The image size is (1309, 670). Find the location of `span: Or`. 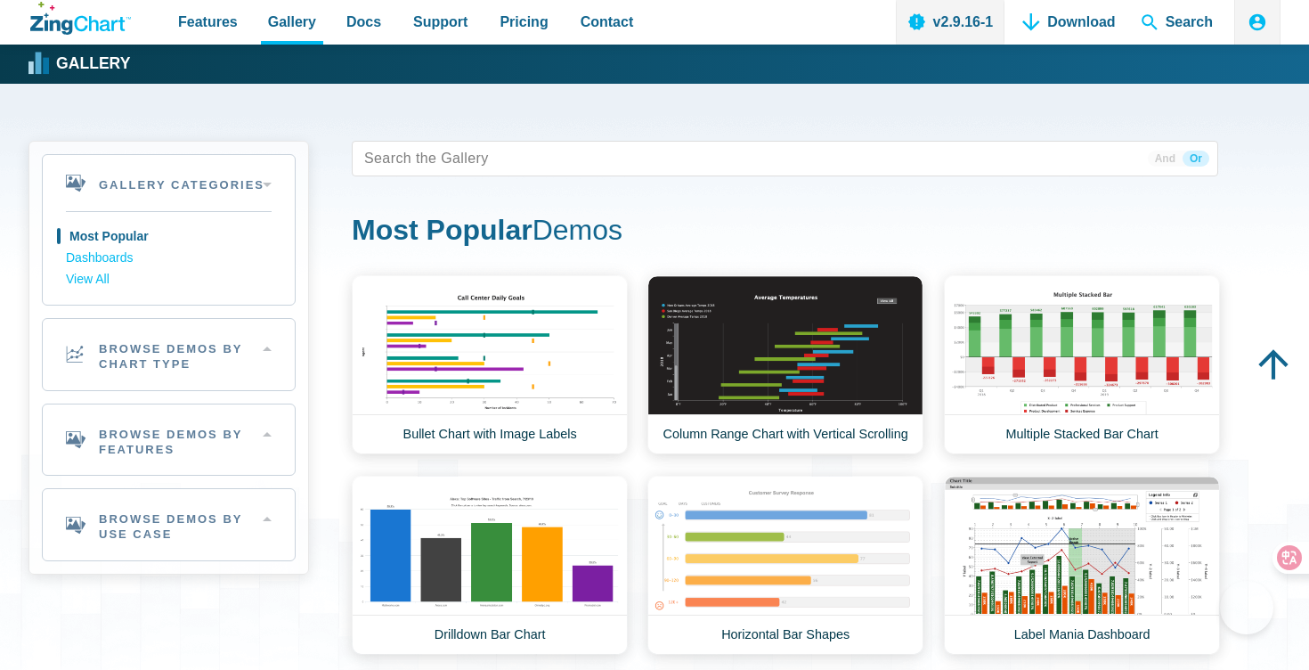

span: Or is located at coordinates (1196, 159).